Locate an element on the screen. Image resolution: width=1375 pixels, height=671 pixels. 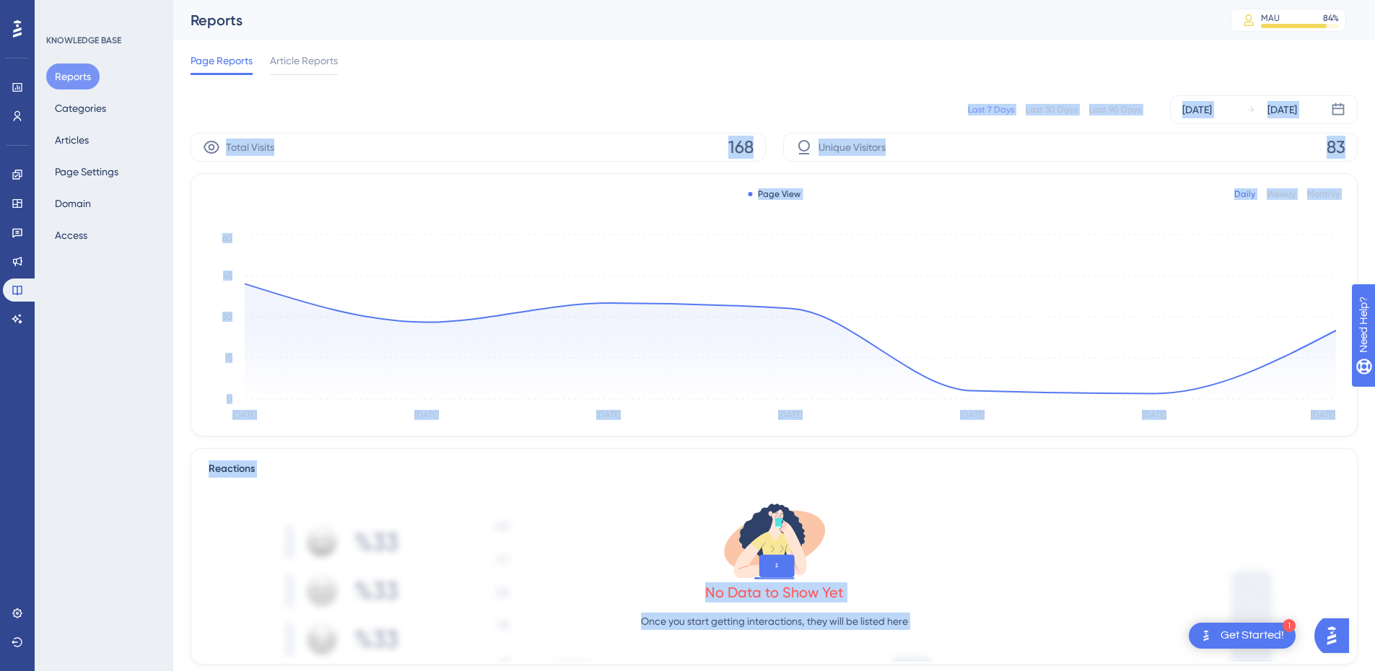
span: Unique Visitors is located at coordinates (852, 147).